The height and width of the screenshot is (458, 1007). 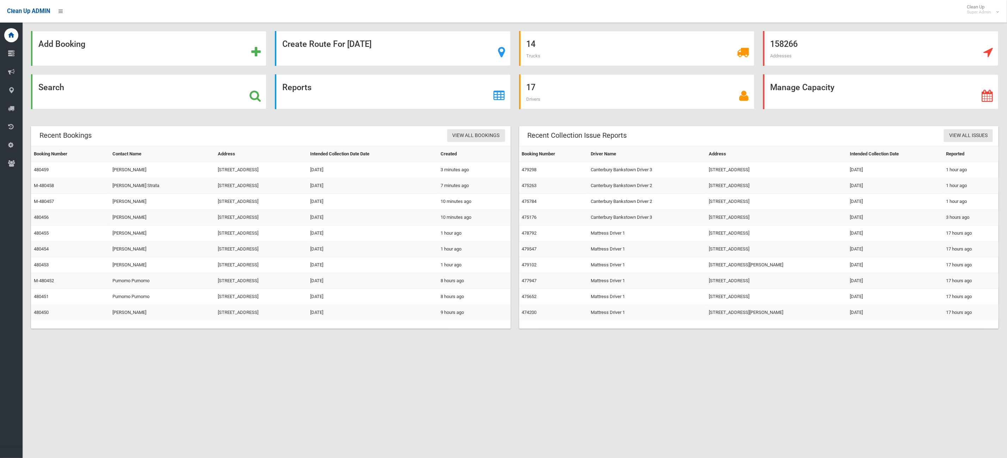 I want to click on td: 8 hours ago, so click(x=474, y=281).